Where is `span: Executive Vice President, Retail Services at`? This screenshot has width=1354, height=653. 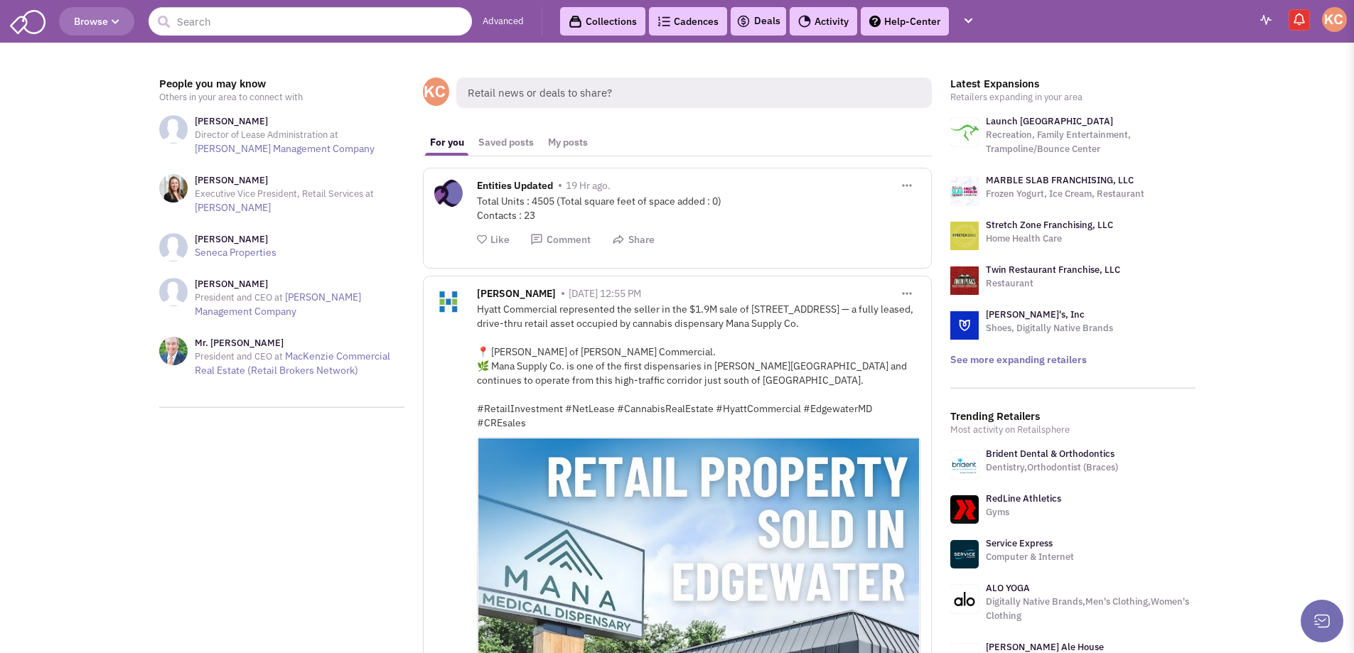
span: Executive Vice President, Retail Services at is located at coordinates (284, 193).